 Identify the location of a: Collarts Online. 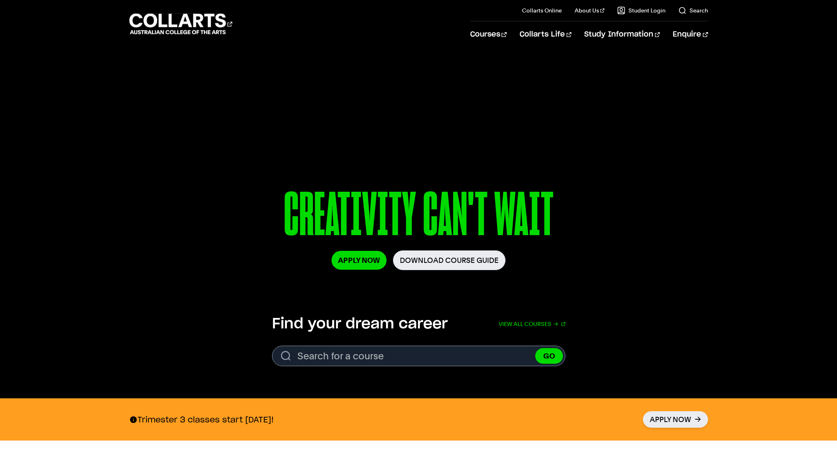
(542, 10).